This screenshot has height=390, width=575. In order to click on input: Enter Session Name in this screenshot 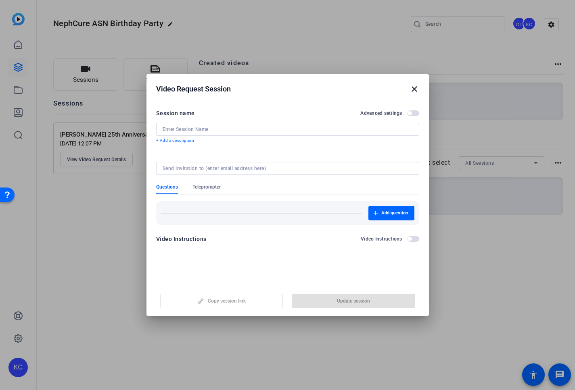, I will do `click(287, 129)`.